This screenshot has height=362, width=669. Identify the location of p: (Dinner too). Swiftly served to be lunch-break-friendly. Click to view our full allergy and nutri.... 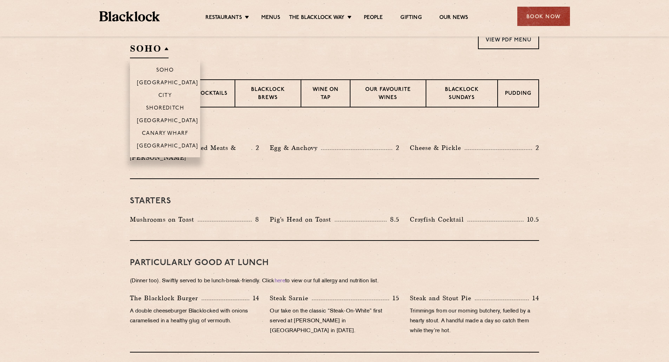
(334, 281).